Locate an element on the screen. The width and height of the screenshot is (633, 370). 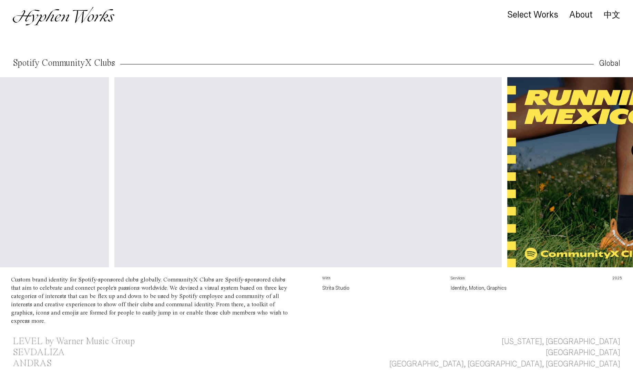
a: 中文 is located at coordinates (612, 15).